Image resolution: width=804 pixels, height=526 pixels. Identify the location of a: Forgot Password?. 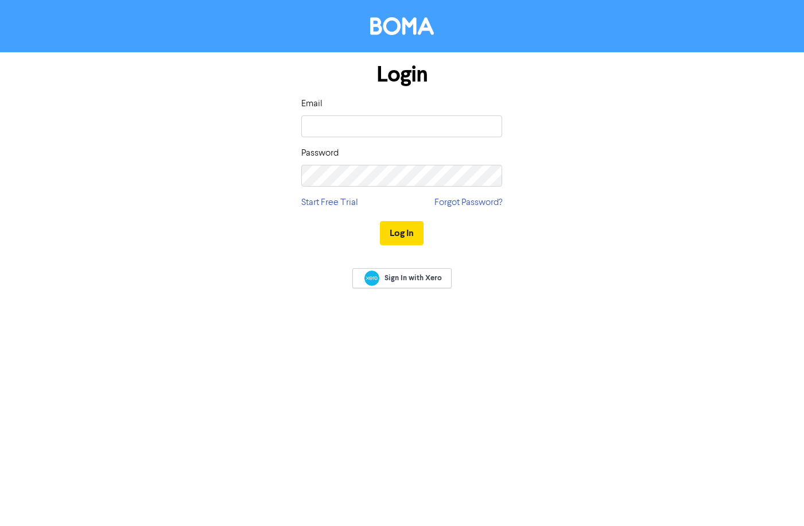
(468, 203).